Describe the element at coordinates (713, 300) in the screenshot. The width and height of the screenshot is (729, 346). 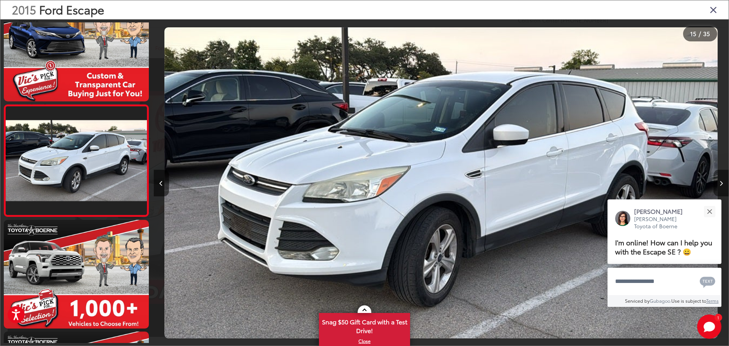
I see `a: Terms` at that location.